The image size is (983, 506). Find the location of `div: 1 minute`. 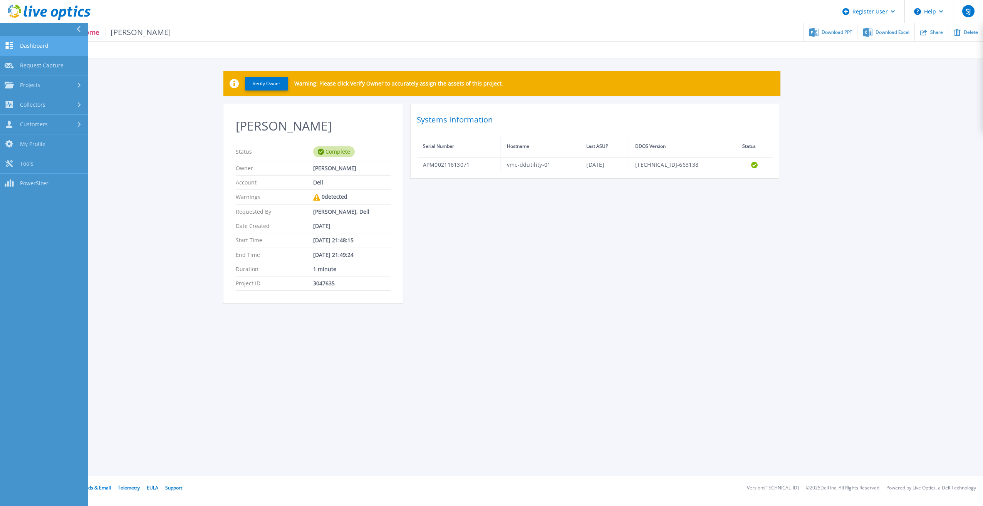

div: 1 minute is located at coordinates (352, 269).